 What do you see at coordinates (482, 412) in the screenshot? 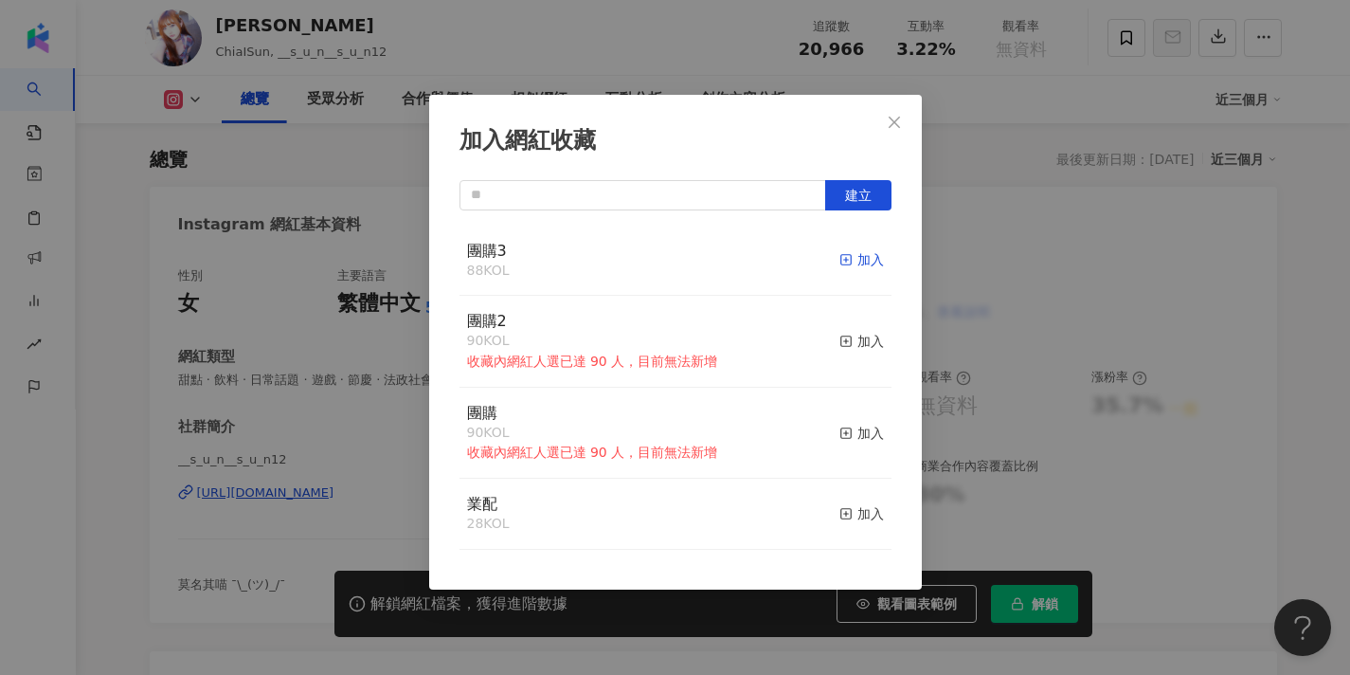
I see `span: 團購` at bounding box center [482, 412].